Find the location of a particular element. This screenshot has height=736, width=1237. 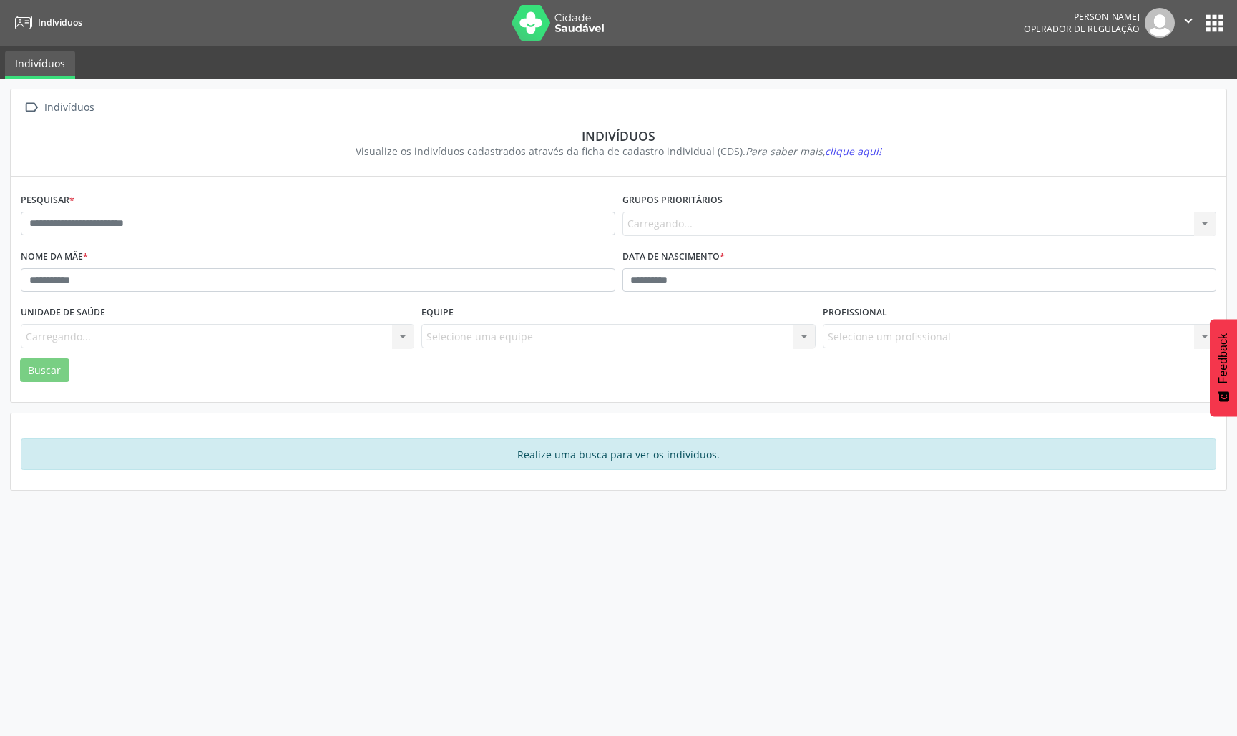

label: Unidade de saúde is located at coordinates (63, 313).